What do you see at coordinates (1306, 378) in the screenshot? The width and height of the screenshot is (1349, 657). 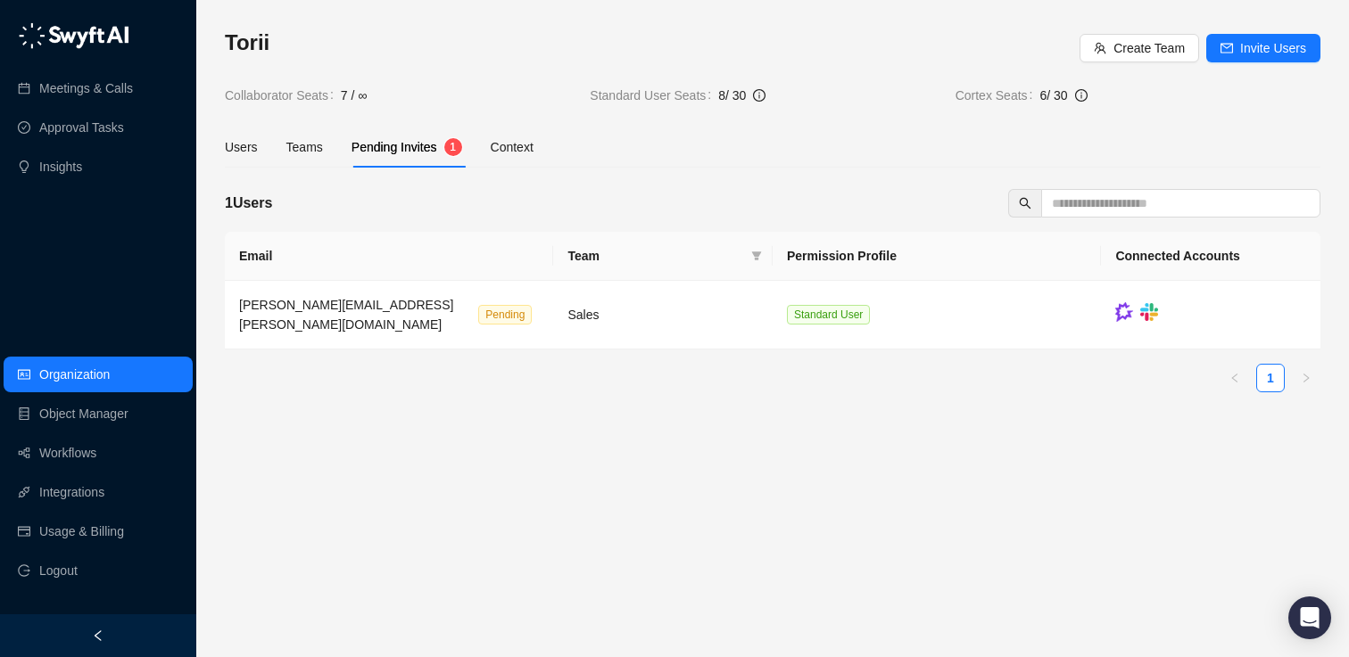 I see `span: right` at bounding box center [1306, 378].